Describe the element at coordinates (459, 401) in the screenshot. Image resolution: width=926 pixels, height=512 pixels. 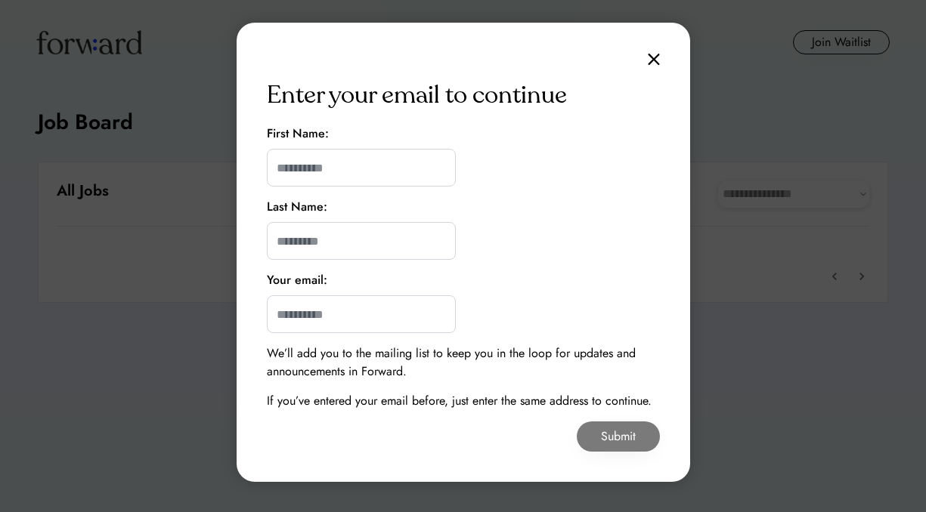
I see `div: If you’ve entered your email before, just enter the same address to continue.` at that location.